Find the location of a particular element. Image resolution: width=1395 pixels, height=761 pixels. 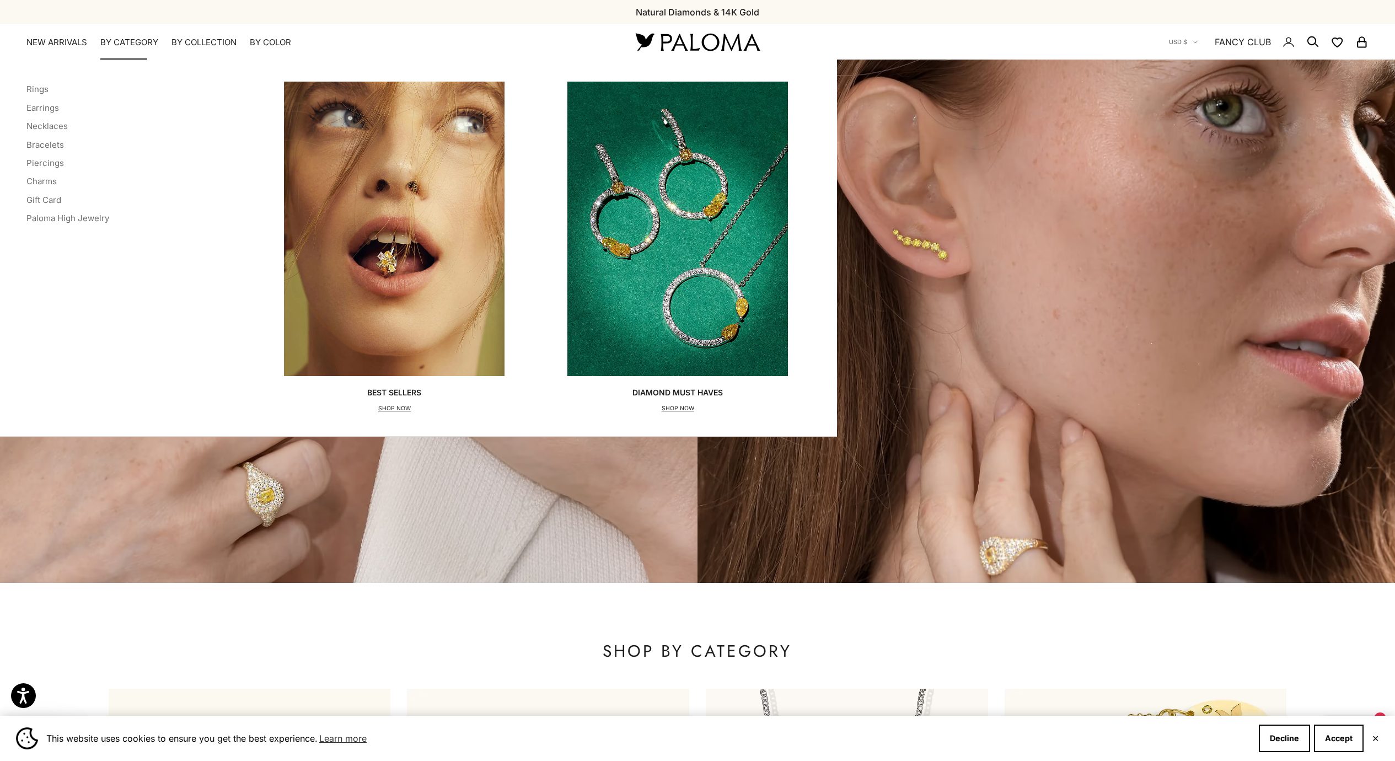

a: FANCY CLUB is located at coordinates (1243, 42).